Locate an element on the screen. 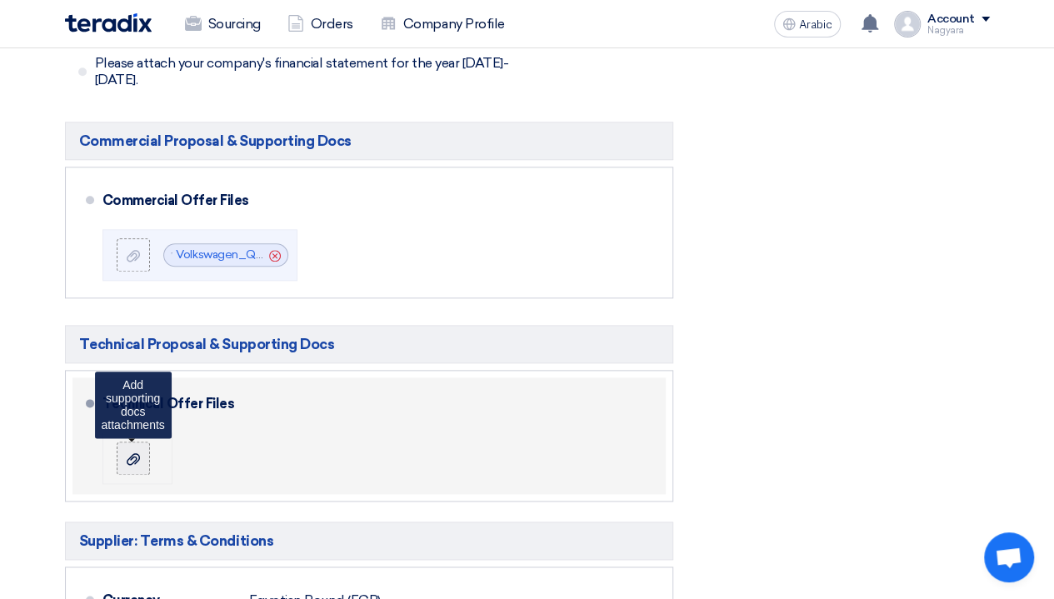 The width and height of the screenshot is (1054, 599). a: Sourcing is located at coordinates (222, 24).